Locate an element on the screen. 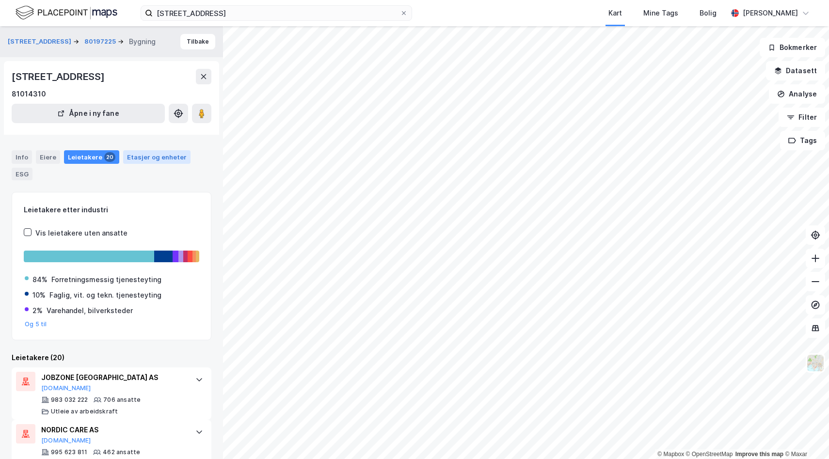  button: Og 5 til is located at coordinates (36, 324).